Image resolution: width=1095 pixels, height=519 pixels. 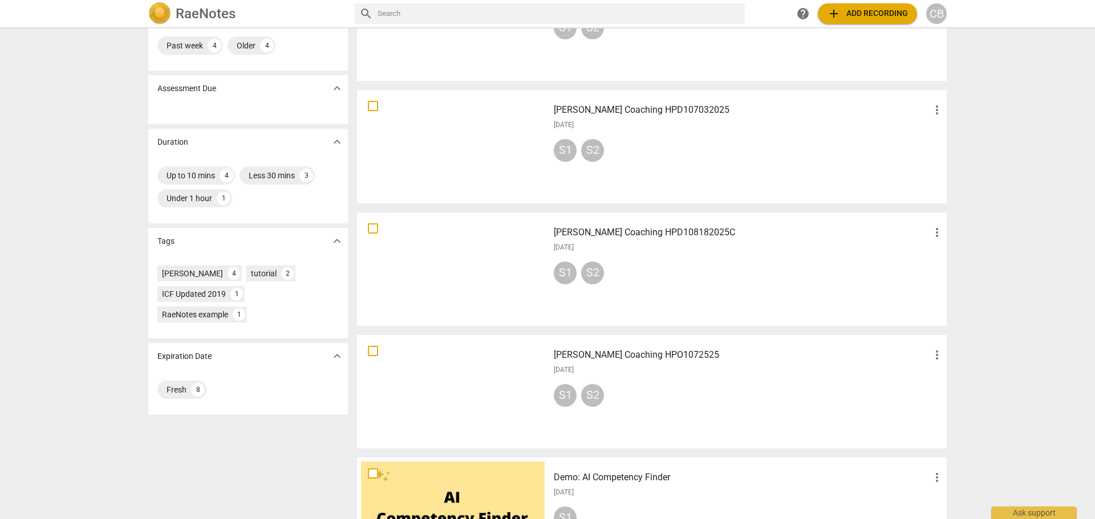 What do you see at coordinates (160, 14) in the screenshot?
I see `img: Logo` at bounding box center [160, 14].